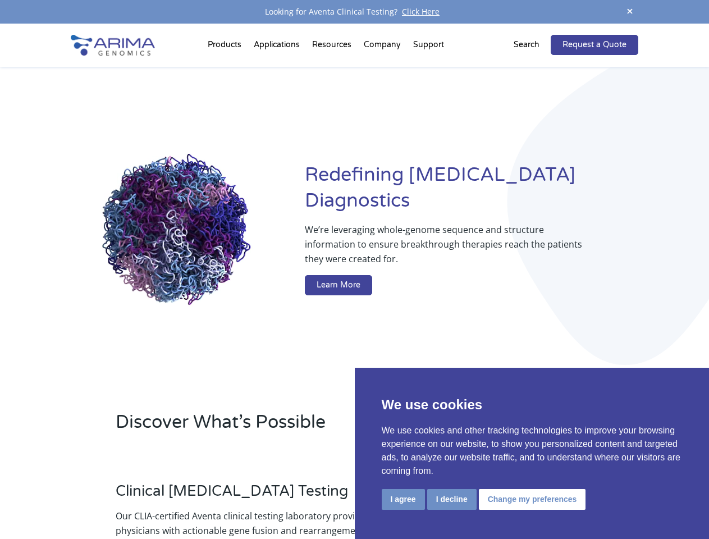  Describe the element at coordinates (420, 11) in the screenshot. I see `a: Click Here` at that location.